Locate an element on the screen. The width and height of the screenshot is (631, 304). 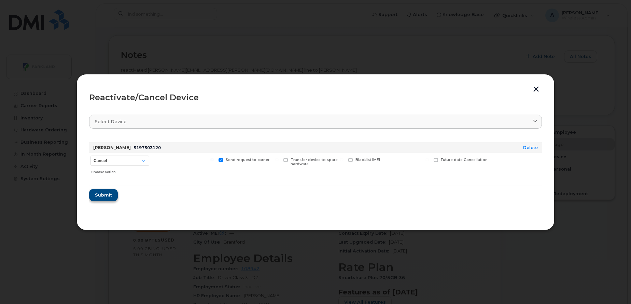
input: Send request to carrier is located at coordinates (212, 160).